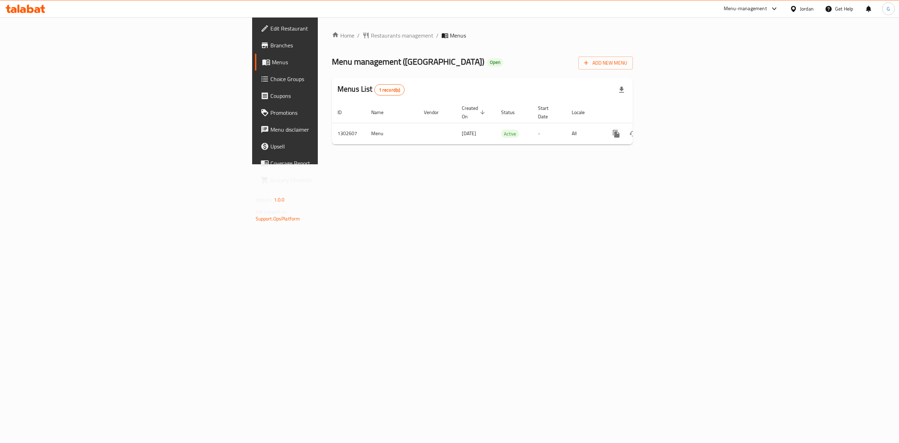 The image size is (899, 443). I want to click on span: Open, so click(495, 62).